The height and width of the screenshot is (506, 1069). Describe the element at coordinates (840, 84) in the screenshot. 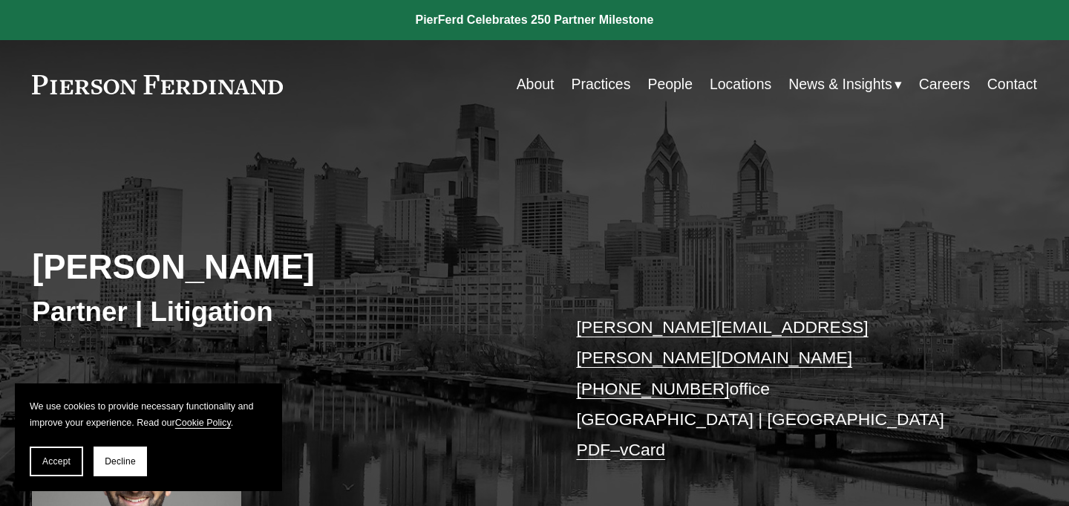

I see `span: News & Insights` at that location.